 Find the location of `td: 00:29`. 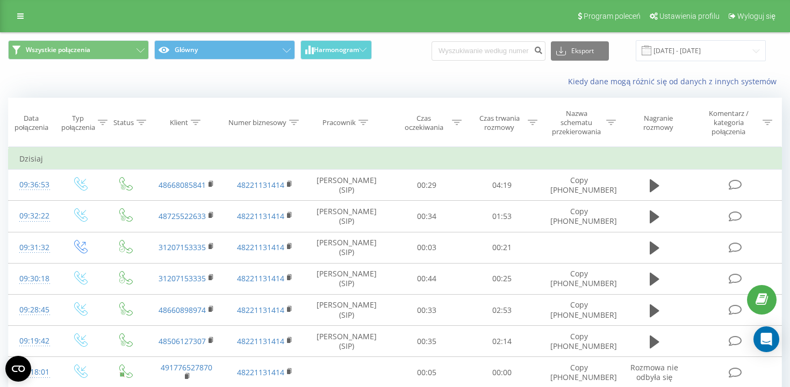

td: 00:29 is located at coordinates (426, 185).